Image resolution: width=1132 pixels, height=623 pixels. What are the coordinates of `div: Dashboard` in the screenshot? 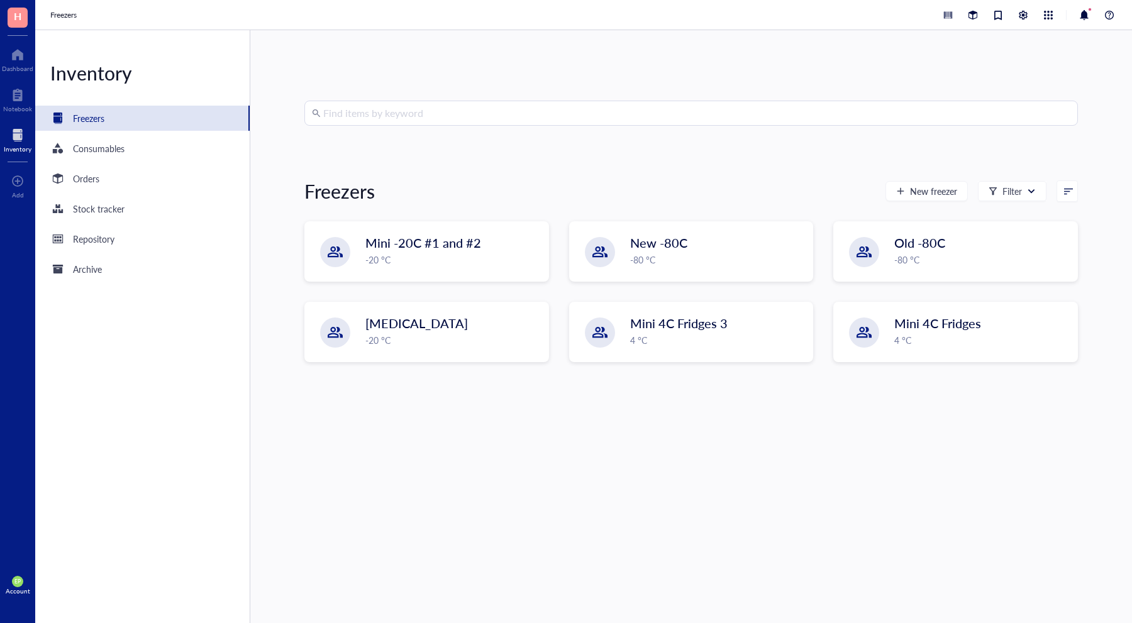 It's located at (18, 69).